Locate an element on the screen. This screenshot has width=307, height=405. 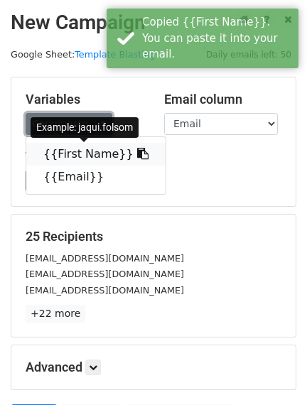
h5: Advanced is located at coordinates (153, 367).